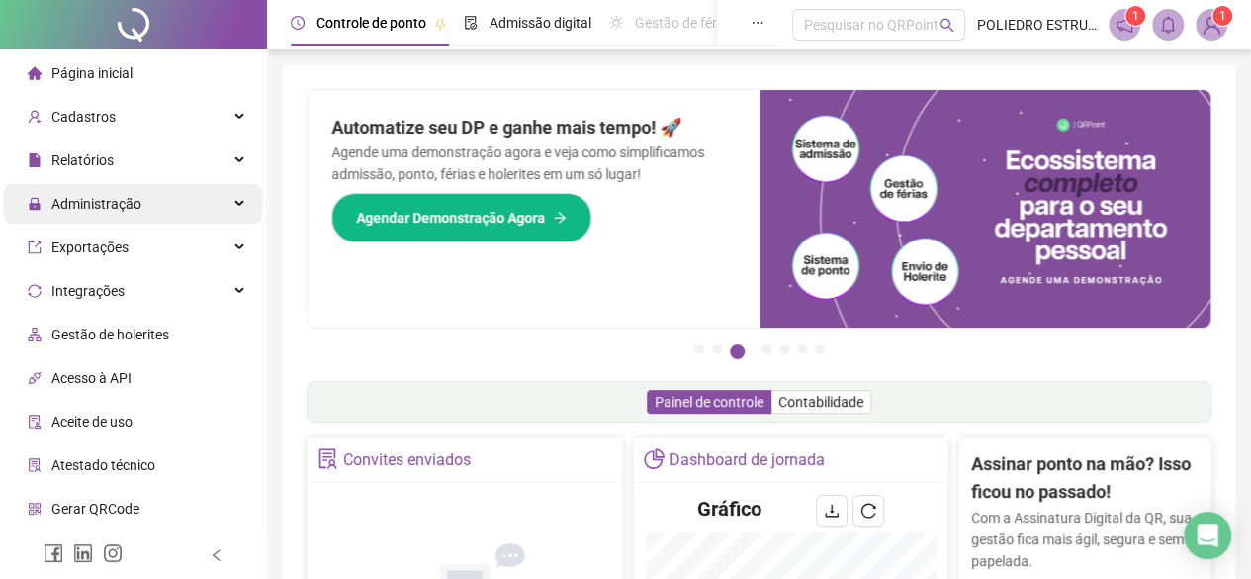  Describe the element at coordinates (1085, 539) in the screenshot. I see `p: Com a Assinatura Digital da QR, sua gestão fica mais ágil, segura e sem papelada.` at that location.